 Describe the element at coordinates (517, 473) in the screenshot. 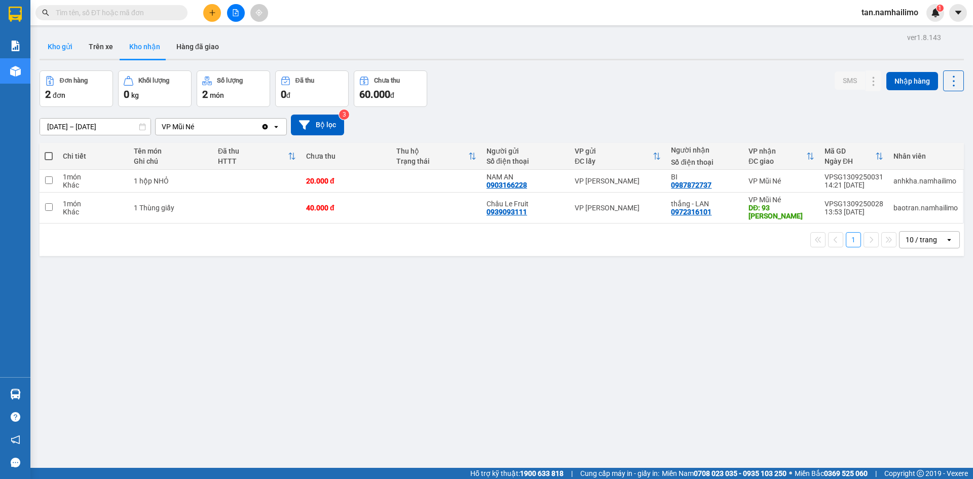

I see `span: Hỗ trợ kỹ thuật:` at that location.